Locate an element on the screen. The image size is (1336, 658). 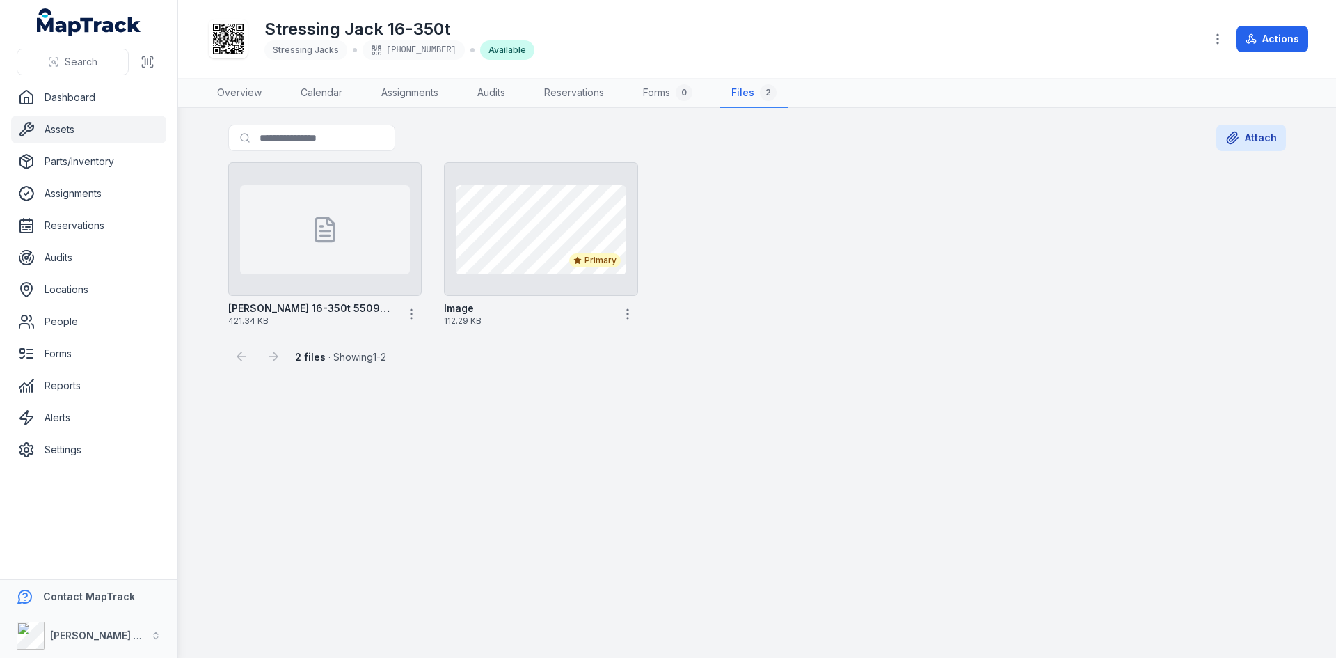
a: Settings is located at coordinates (88, 450).